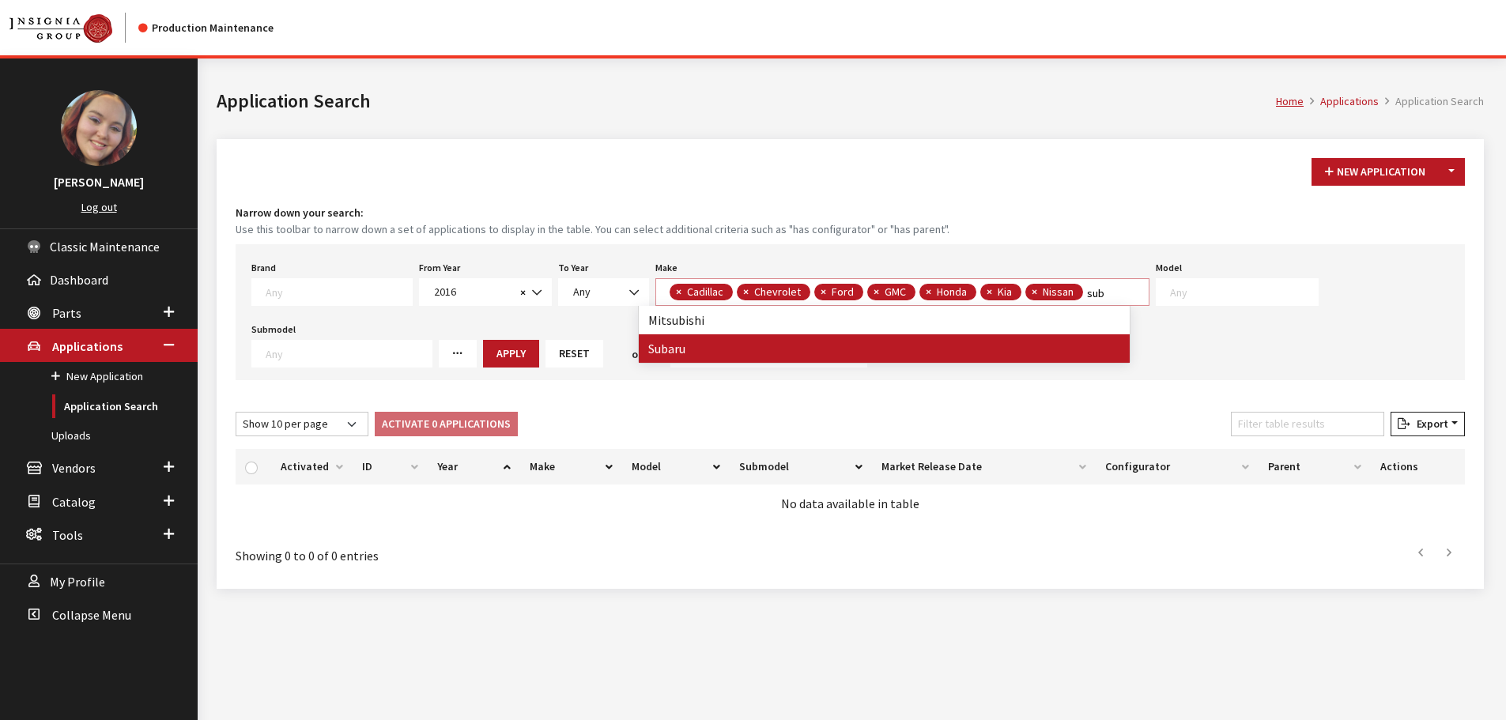 This screenshot has width=1506, height=720. Describe the element at coordinates (779, 292) in the screenshot. I see `span: Chevrolet` at that location.